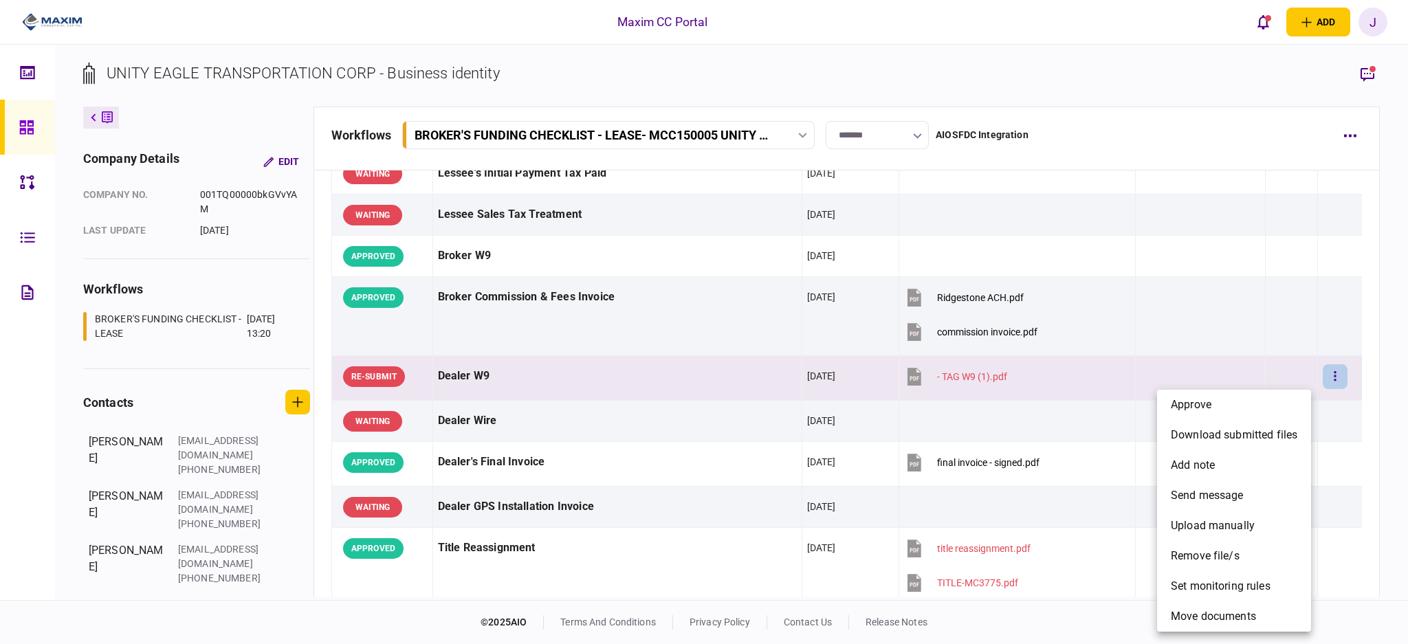  Describe the element at coordinates (1213, 617) in the screenshot. I see `span: Move documents` at that location.